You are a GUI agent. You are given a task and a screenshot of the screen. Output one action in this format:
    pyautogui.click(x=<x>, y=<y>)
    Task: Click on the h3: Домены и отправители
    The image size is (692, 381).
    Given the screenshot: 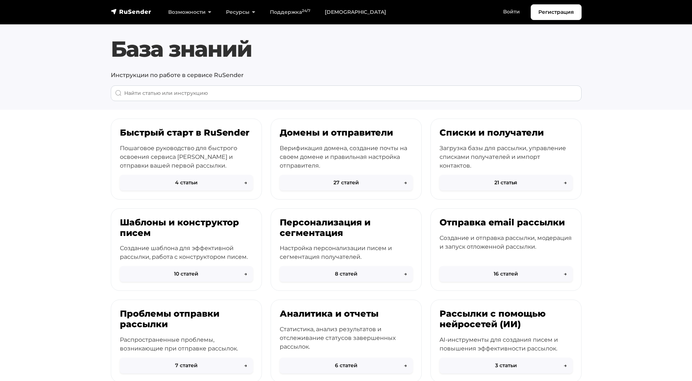 What is the action you would take?
    pyautogui.click(x=346, y=133)
    